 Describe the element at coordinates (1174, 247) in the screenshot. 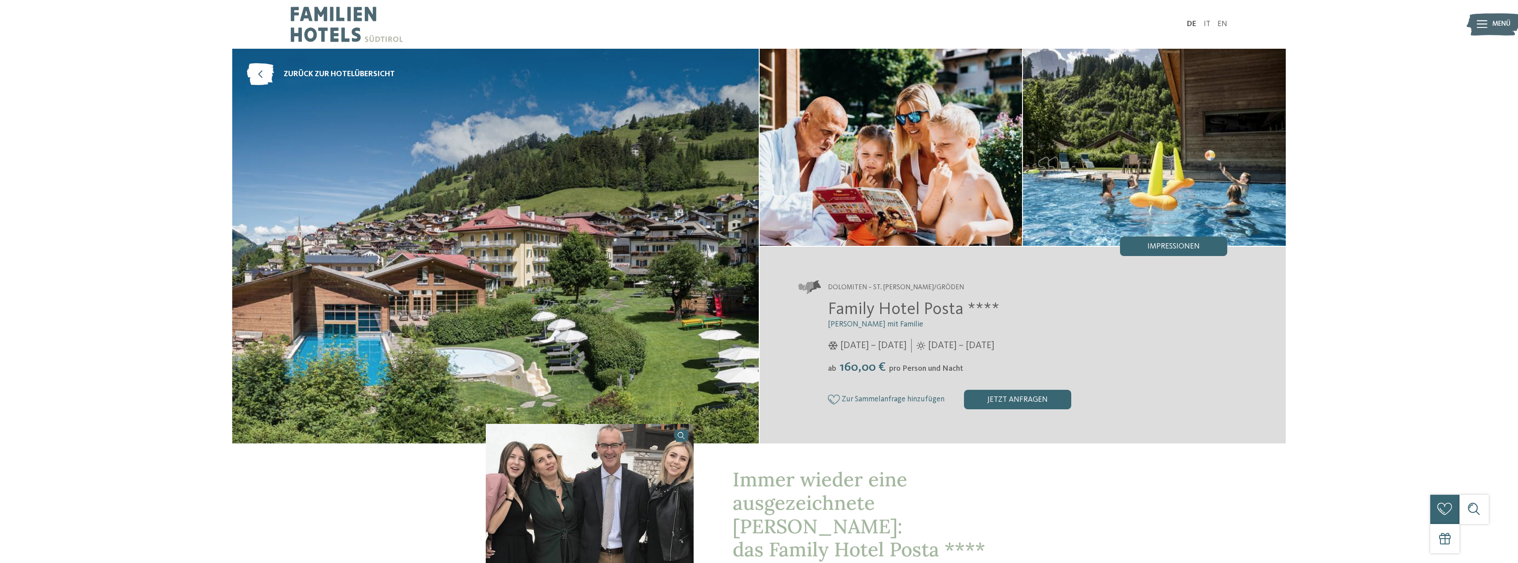

I see `span: Impressionen` at that location.